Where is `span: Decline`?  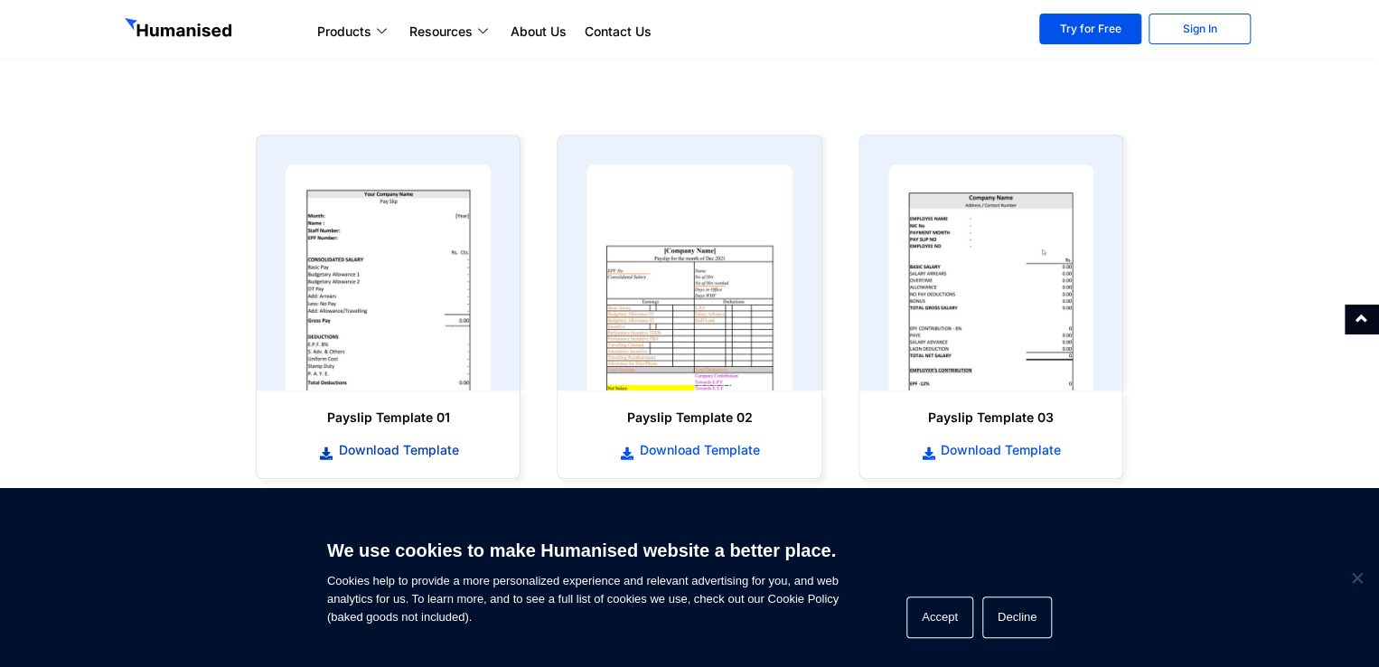
span: Decline is located at coordinates (1357, 578).